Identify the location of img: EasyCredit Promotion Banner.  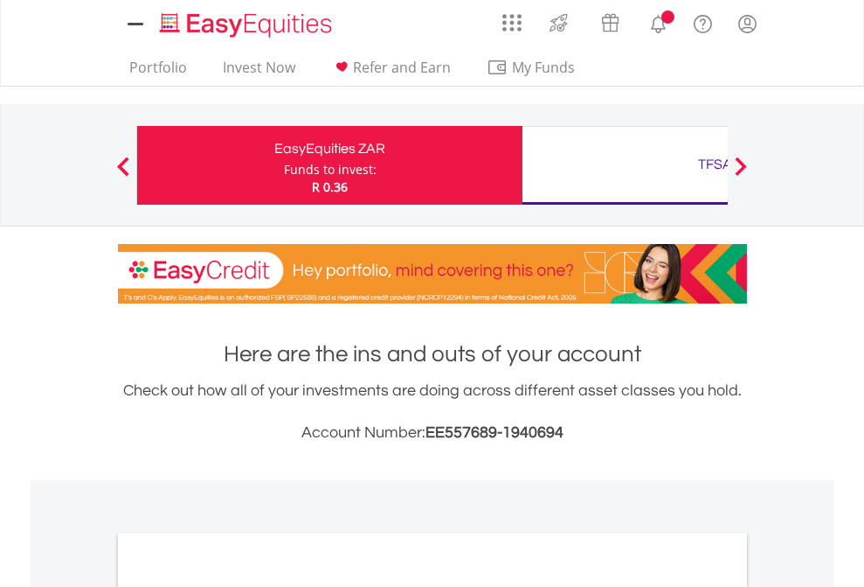
(433, 274).